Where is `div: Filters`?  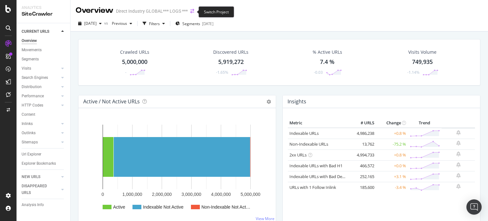 div: Filters is located at coordinates (154, 24).